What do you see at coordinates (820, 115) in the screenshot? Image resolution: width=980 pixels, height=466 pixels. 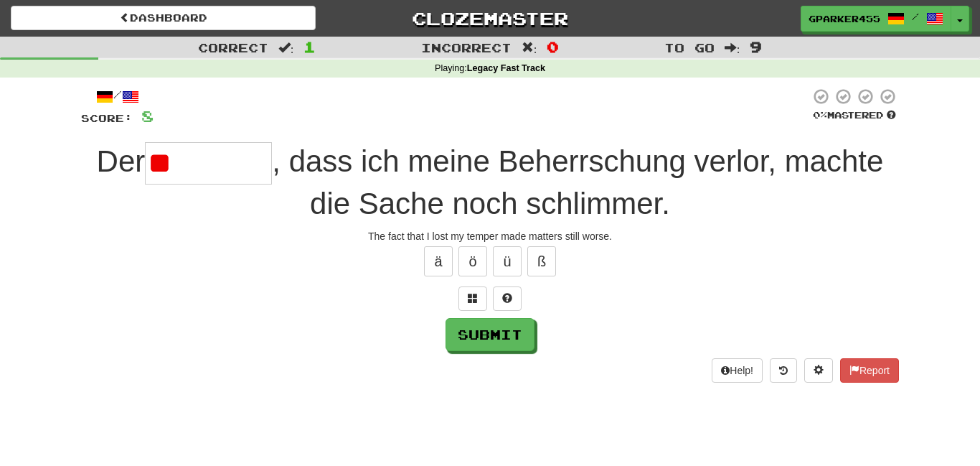 I see `span: 0 %` at bounding box center [820, 115].